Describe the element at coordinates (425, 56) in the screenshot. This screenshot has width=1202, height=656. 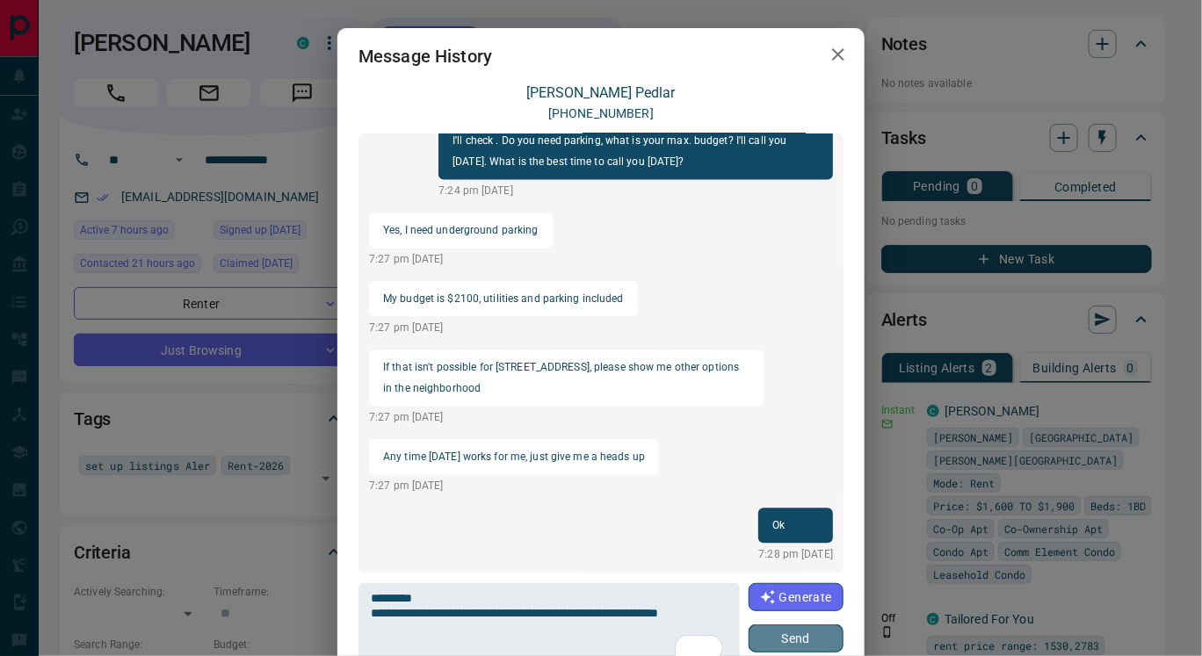
I see `h2: Message History` at that location.